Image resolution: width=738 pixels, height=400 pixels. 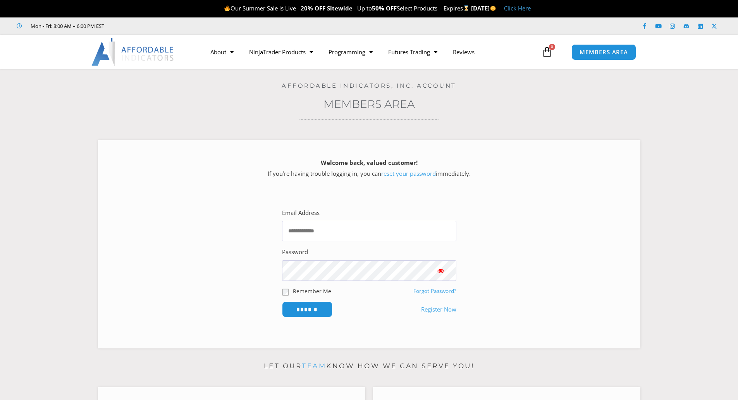 I want to click on label: Password, so click(x=295, y=252).